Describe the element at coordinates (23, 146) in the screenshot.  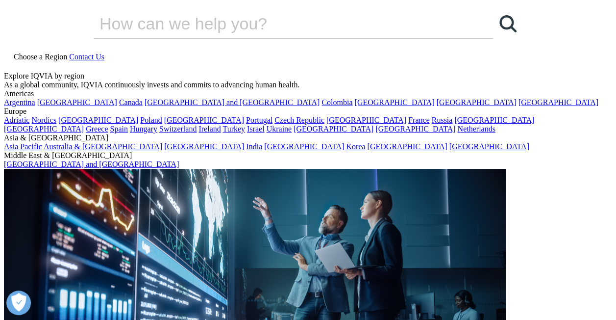
I see `a: Asia Pacific` at that location.